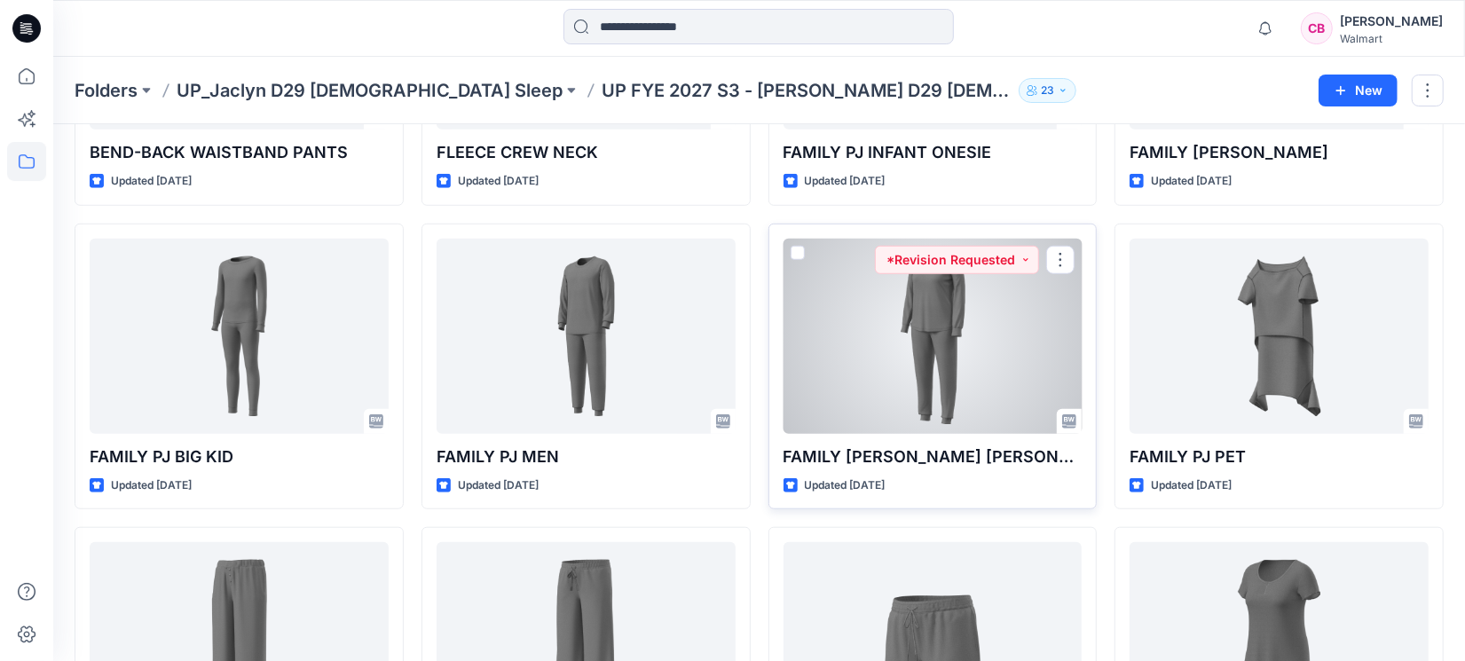 This screenshot has width=1465, height=661. I want to click on p: 23, so click(1047, 91).